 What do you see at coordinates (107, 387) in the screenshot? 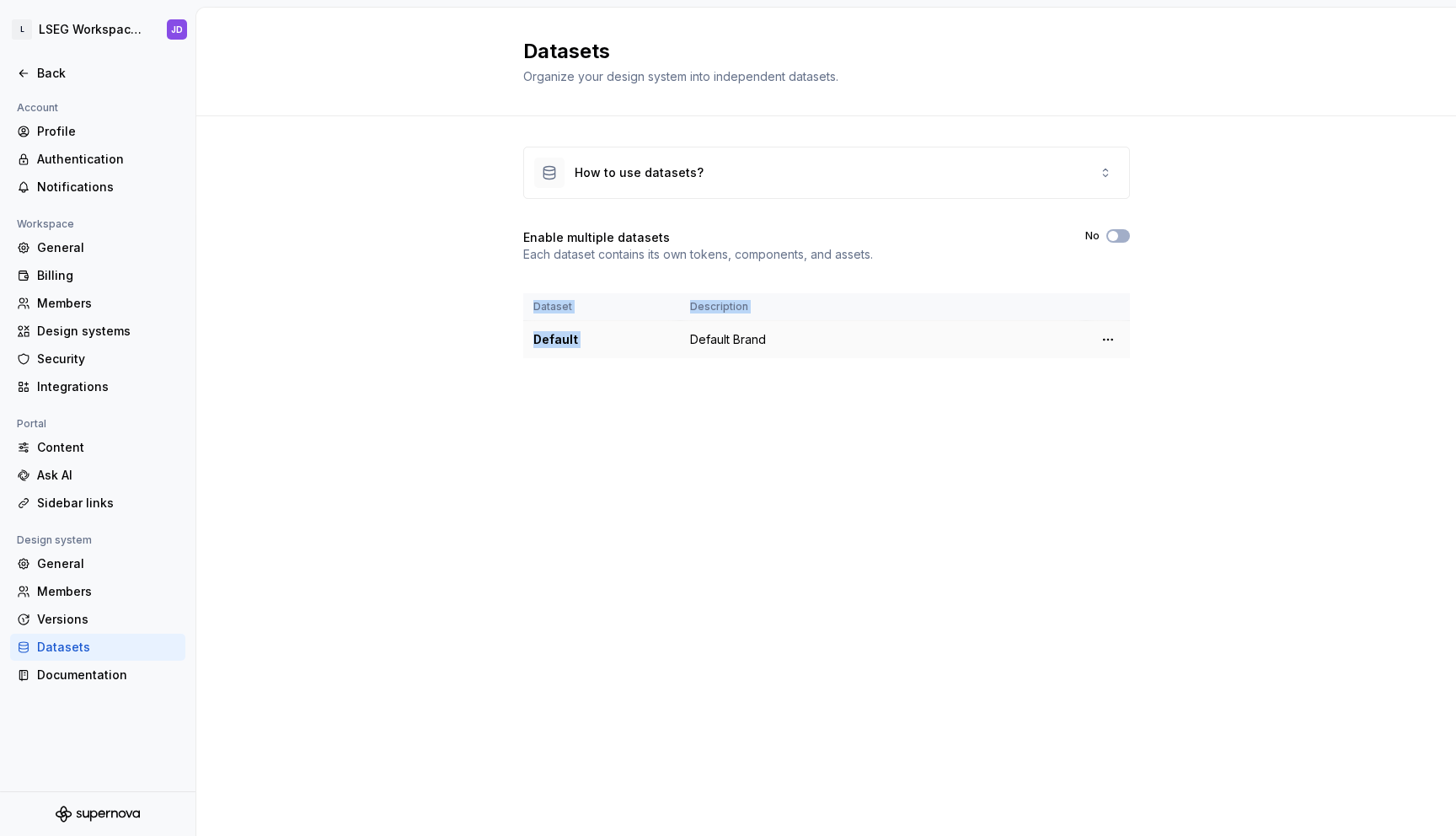
I see `div: Integrations` at bounding box center [107, 387].